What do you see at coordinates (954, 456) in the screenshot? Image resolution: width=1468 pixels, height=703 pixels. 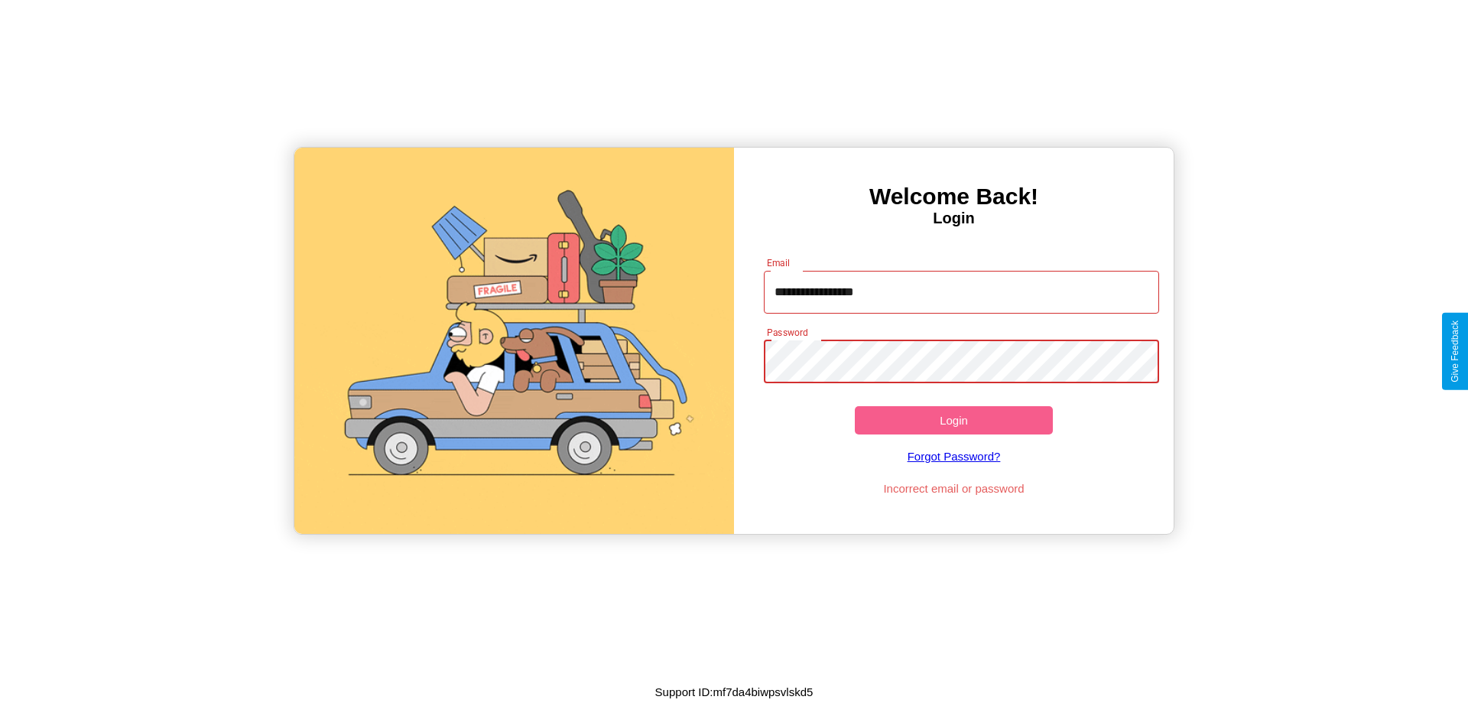 I see `a: Forgot Password?` at bounding box center [954, 456].